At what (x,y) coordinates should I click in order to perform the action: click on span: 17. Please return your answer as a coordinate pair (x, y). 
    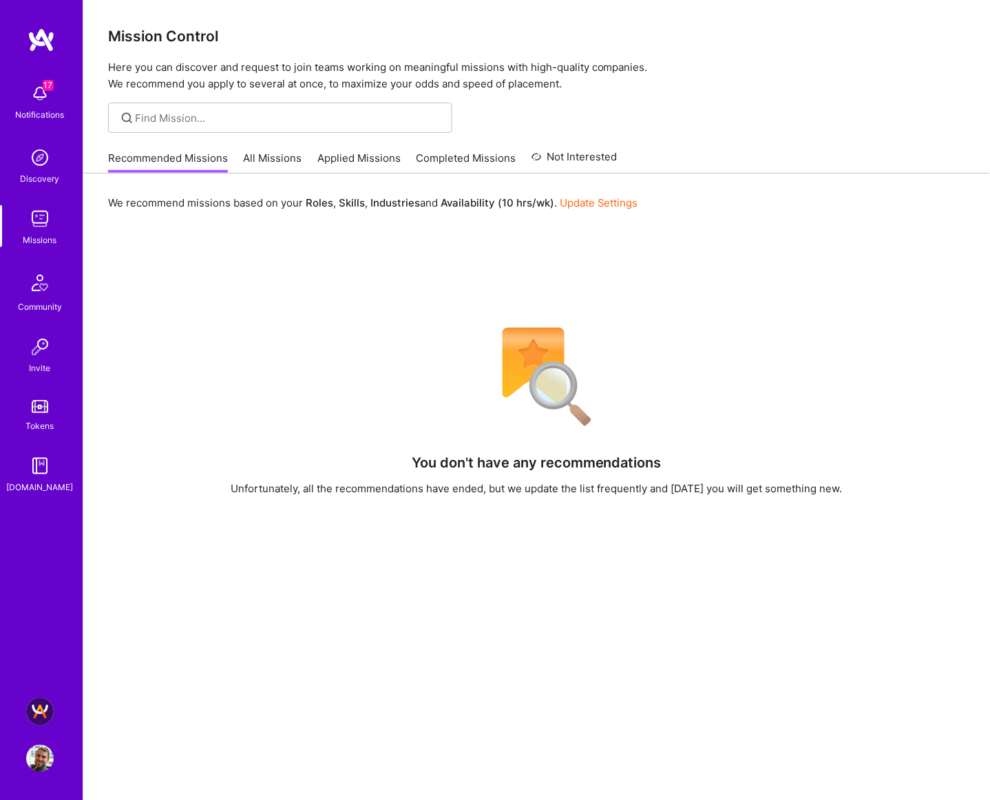
    Looking at the image, I should click on (48, 85).